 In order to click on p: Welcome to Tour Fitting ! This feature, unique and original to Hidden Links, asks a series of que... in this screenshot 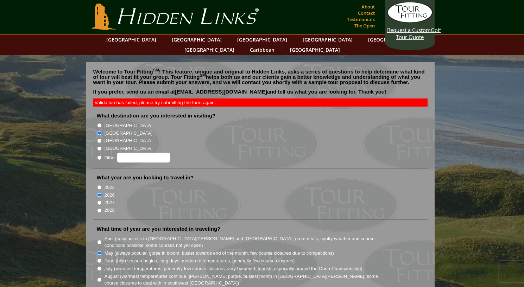, I will do `click(260, 77)`.